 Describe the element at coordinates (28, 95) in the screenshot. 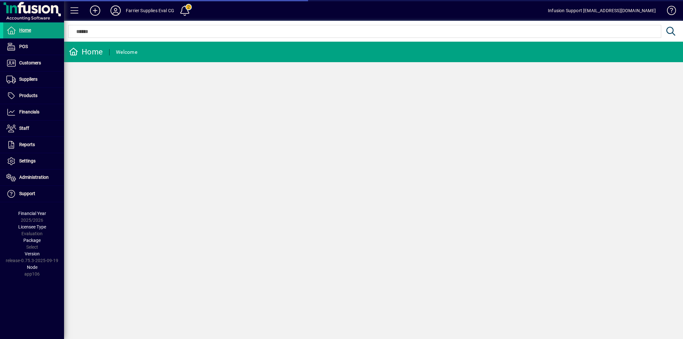

I see `span: Products` at that location.